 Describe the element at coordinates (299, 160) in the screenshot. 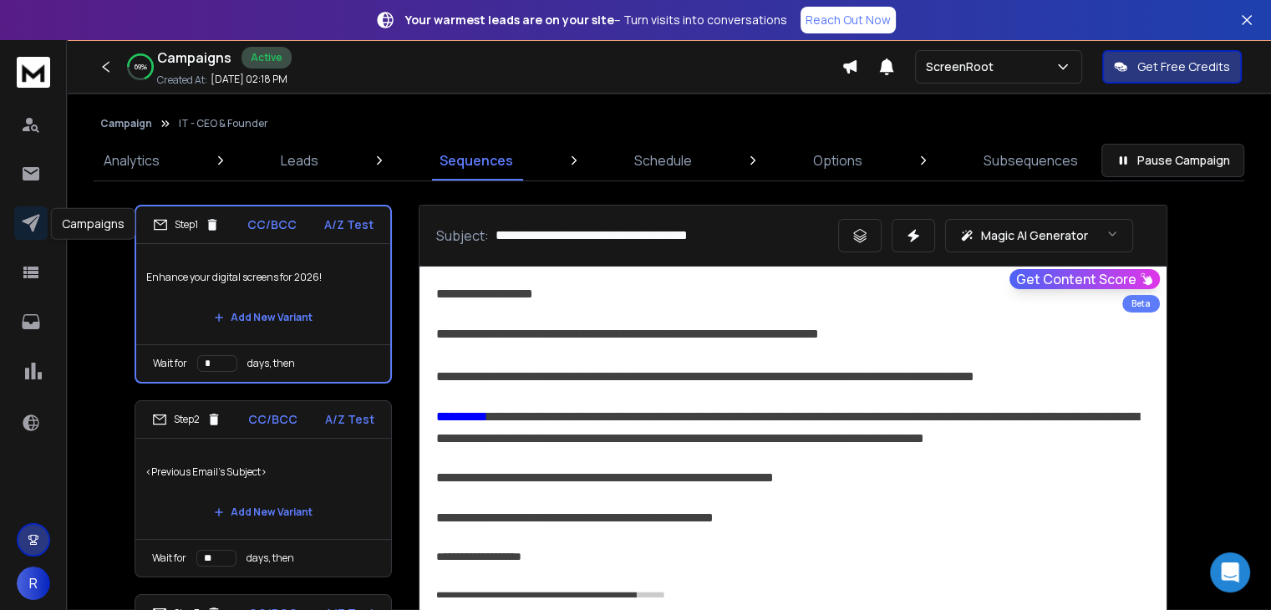

I see `p: Leads` at that location.